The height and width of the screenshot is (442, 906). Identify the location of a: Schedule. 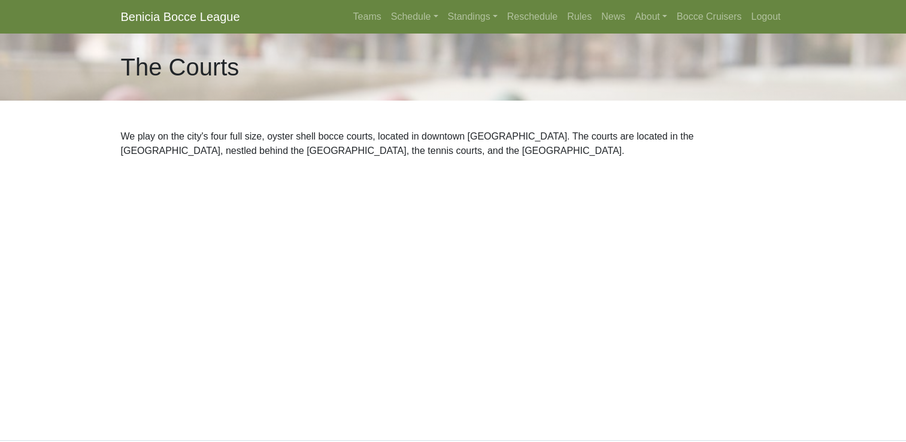
(414, 17).